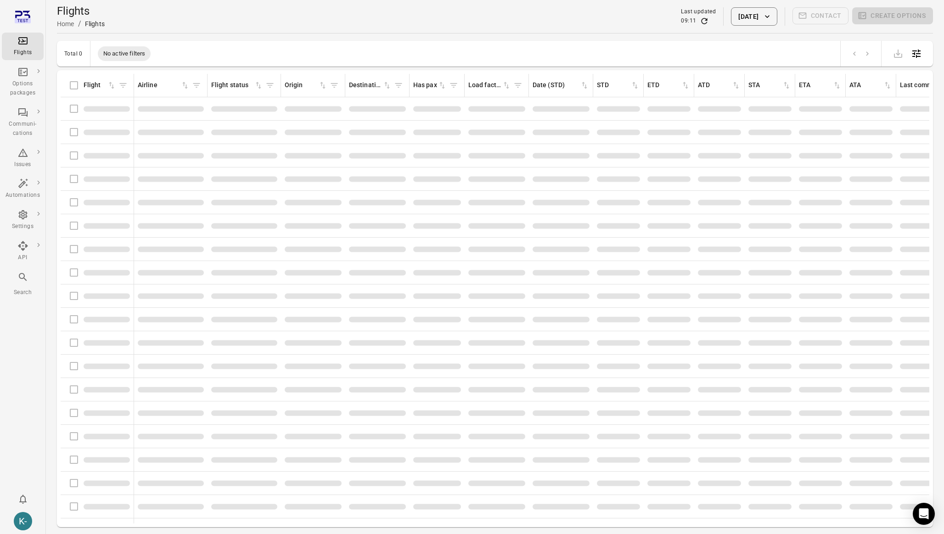 The height and width of the screenshot is (534, 944). What do you see at coordinates (22, 258) in the screenshot?
I see `div: API` at bounding box center [22, 258].